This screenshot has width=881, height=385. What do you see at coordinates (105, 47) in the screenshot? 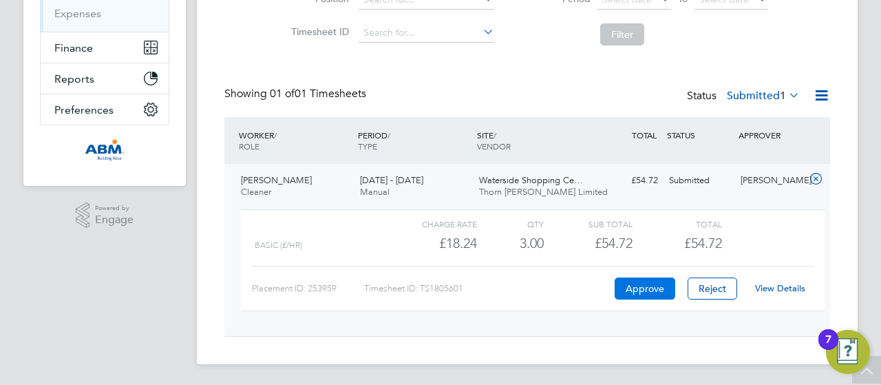
I see `button: Finance` at bounding box center [105, 47].